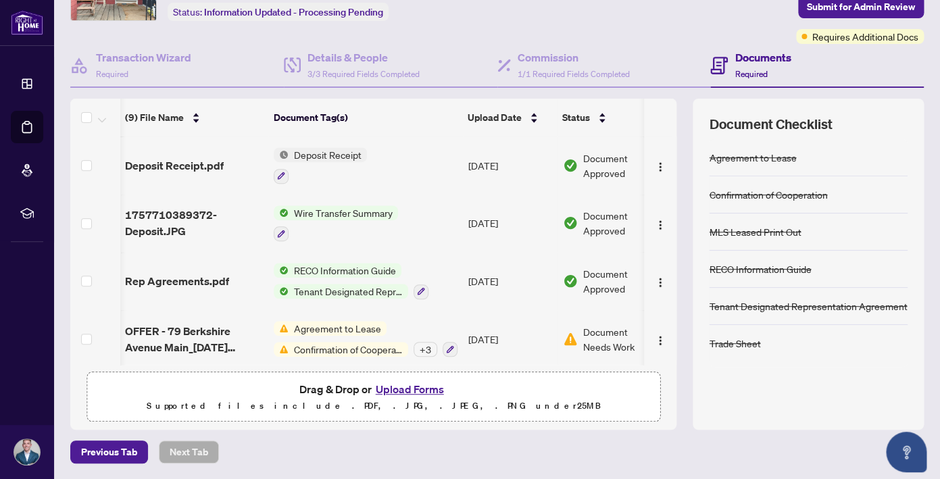 Image resolution: width=940 pixels, height=479 pixels. What do you see at coordinates (574, 74) in the screenshot?
I see `span: 1/1 Required Fields Completed` at bounding box center [574, 74].